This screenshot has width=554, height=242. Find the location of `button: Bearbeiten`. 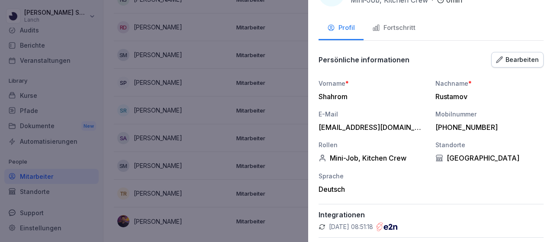

button: Bearbeiten is located at coordinates (517, 60).